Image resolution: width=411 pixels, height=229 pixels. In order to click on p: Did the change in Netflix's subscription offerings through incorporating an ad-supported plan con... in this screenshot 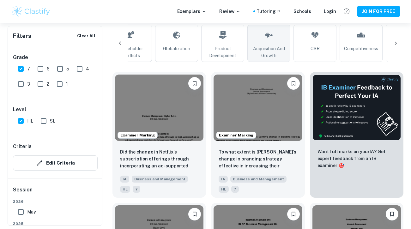, I will do `click(159, 159)`.